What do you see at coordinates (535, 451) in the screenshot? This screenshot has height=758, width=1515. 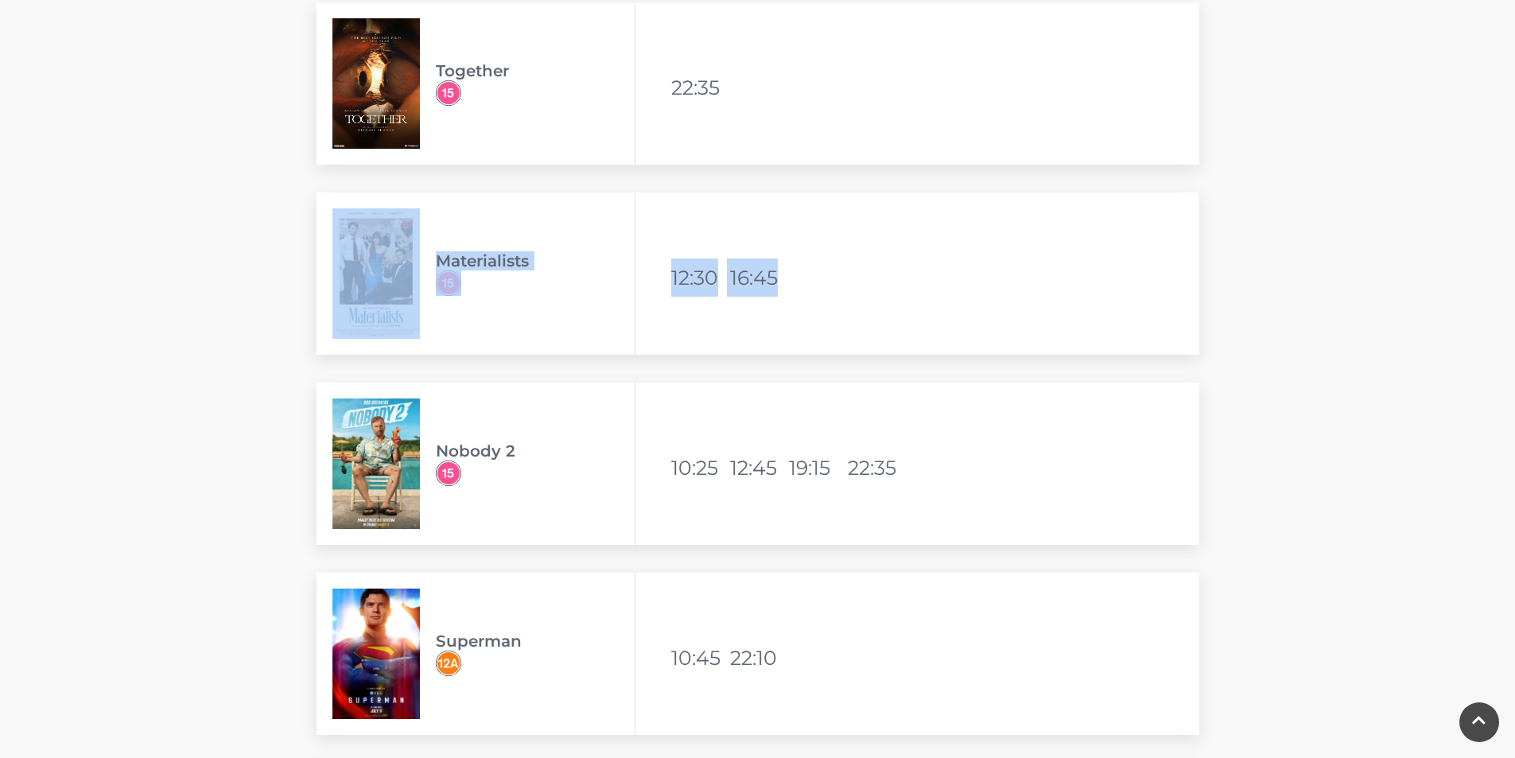 I see `h3: Nobody 2` at bounding box center [535, 451].